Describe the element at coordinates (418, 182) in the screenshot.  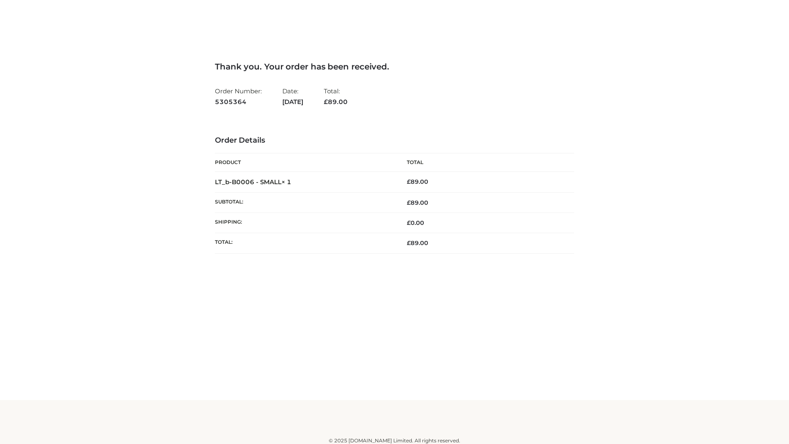
I see `bdi: 89.00` at that location.